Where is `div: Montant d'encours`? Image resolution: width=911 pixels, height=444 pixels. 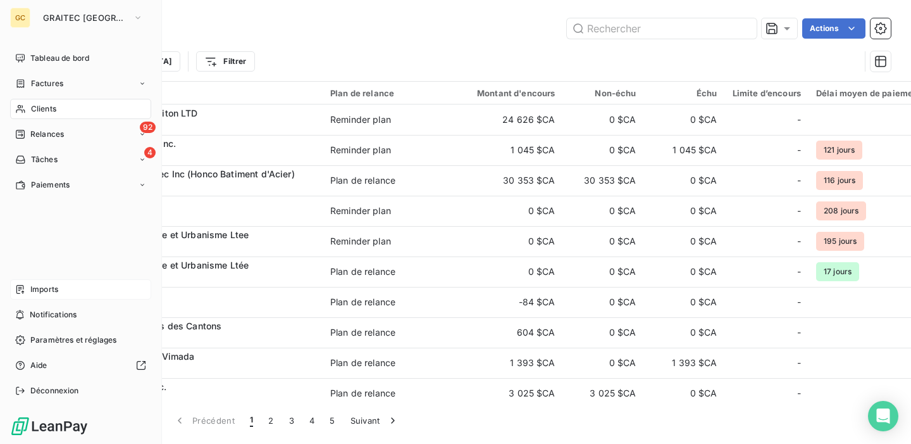
div: Montant d'encours is located at coordinates (509, 93).